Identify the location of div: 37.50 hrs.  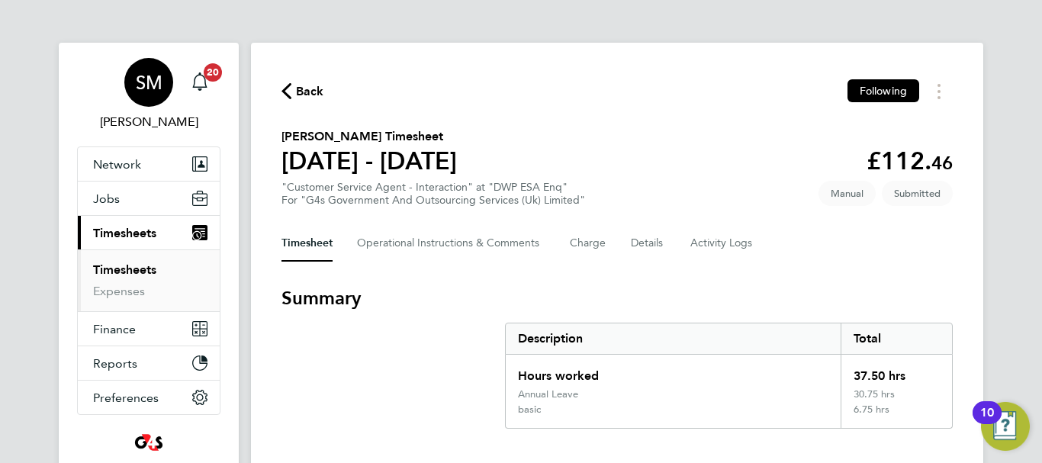
(896, 371).